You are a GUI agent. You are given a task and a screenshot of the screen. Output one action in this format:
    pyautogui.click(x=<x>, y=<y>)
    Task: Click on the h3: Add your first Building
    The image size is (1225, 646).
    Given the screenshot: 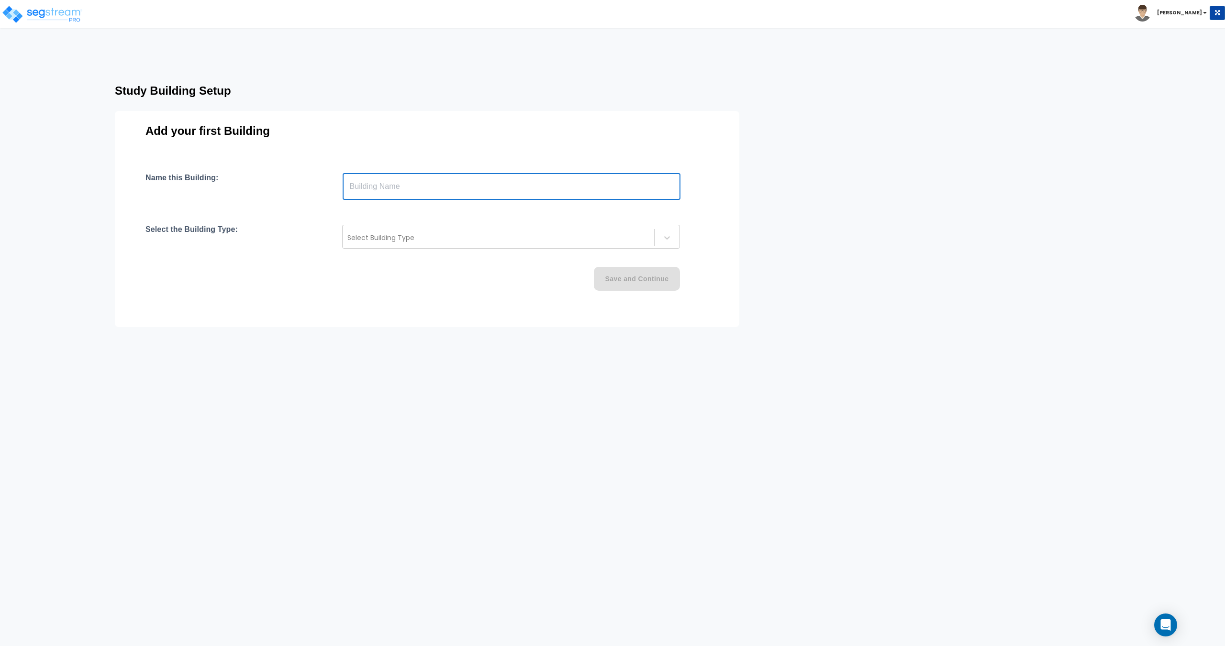 What is the action you would take?
    pyautogui.click(x=427, y=131)
    